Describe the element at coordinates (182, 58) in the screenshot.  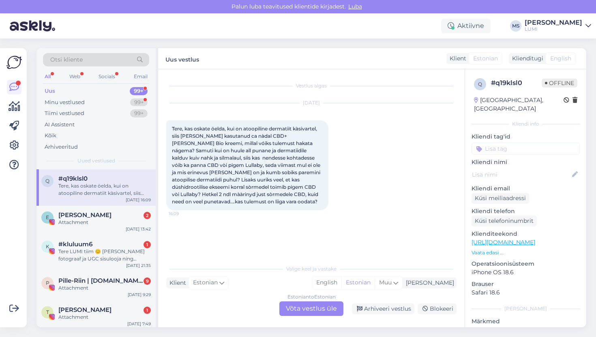
I see `label: Uus vestlus` at that location.